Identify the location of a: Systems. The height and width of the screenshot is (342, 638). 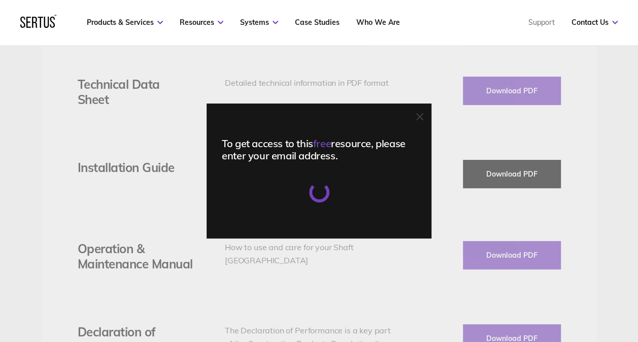
(259, 22).